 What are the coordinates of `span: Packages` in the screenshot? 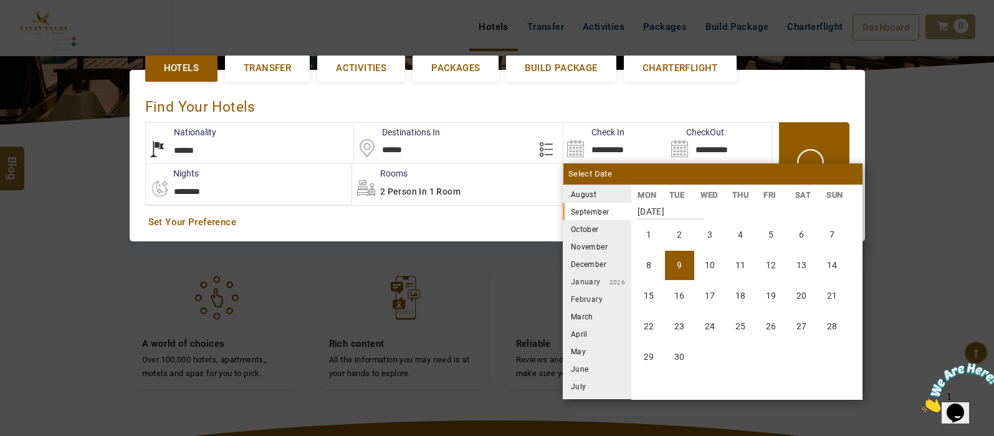 It's located at (456, 68).